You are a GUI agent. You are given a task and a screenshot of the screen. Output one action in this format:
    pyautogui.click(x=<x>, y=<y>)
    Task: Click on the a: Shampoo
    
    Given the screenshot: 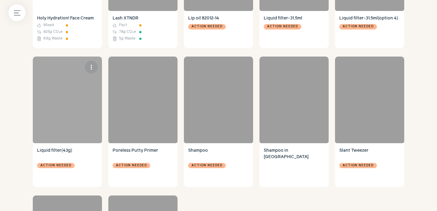 What is the action you would take?
    pyautogui.click(x=219, y=100)
    